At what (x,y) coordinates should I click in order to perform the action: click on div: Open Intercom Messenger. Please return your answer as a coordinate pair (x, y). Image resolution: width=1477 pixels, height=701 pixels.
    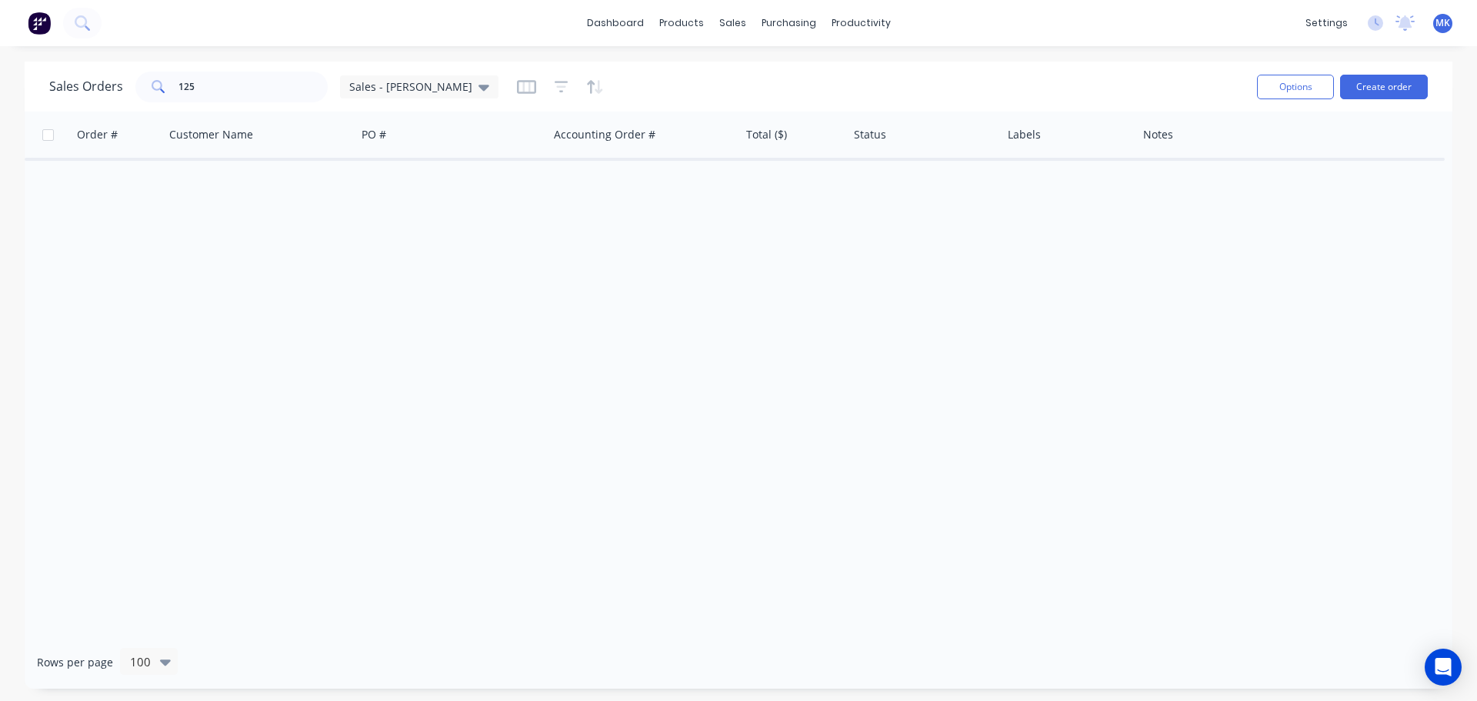
    Looking at the image, I should click on (1443, 667).